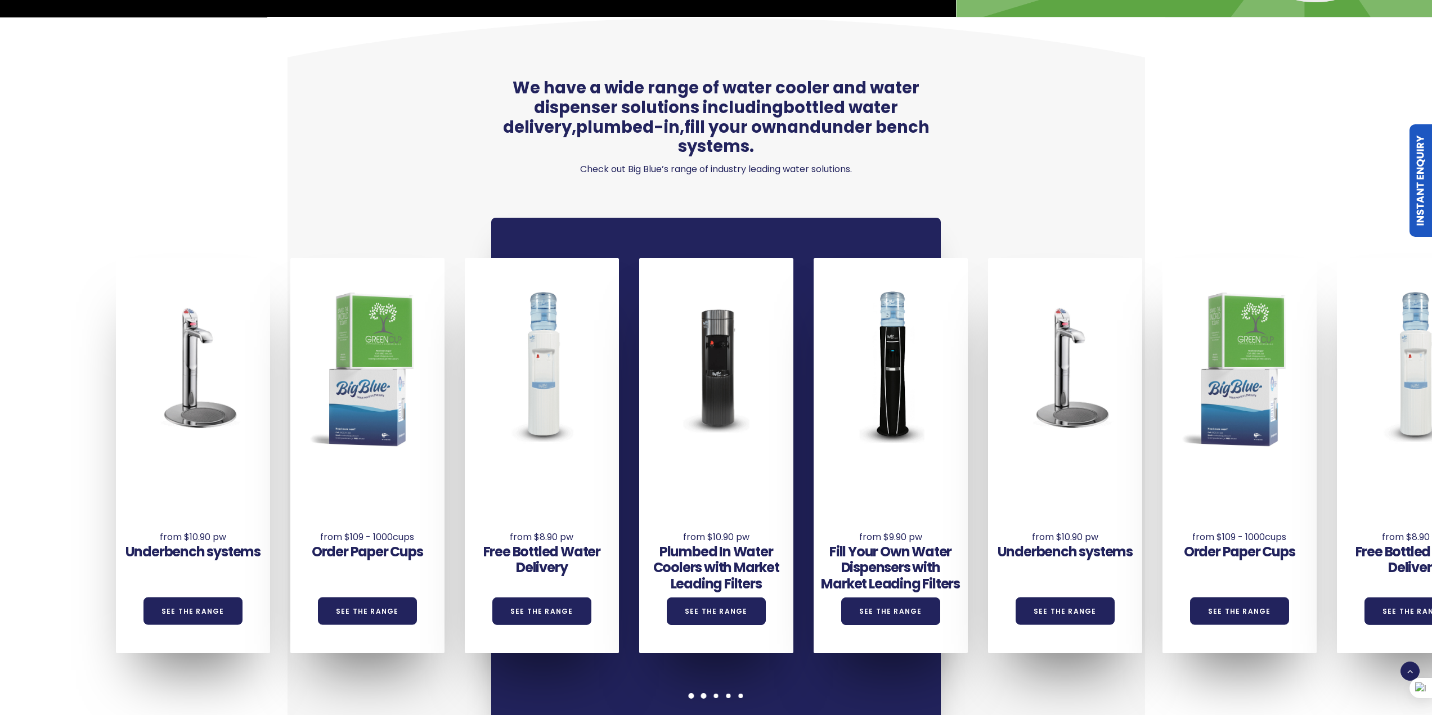  What do you see at coordinates (542, 560) in the screenshot?
I see `a: Free Bottled Water Delivery` at bounding box center [542, 560].